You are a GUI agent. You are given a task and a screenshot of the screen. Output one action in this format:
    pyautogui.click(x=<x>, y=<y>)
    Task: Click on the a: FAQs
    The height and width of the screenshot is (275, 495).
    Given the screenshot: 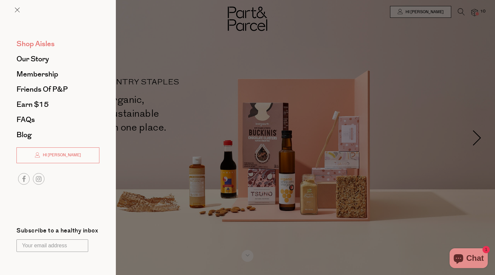 What is the action you would take?
    pyautogui.click(x=58, y=120)
    